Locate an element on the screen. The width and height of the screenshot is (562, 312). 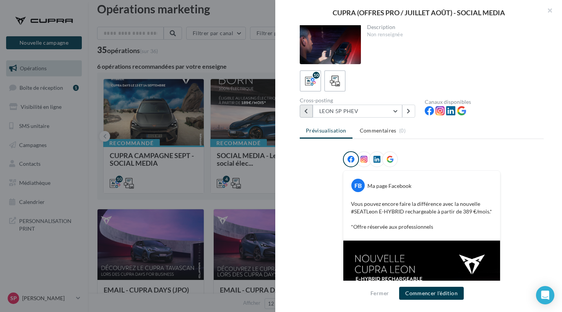
div: Non renseignée is located at coordinates (452, 35).